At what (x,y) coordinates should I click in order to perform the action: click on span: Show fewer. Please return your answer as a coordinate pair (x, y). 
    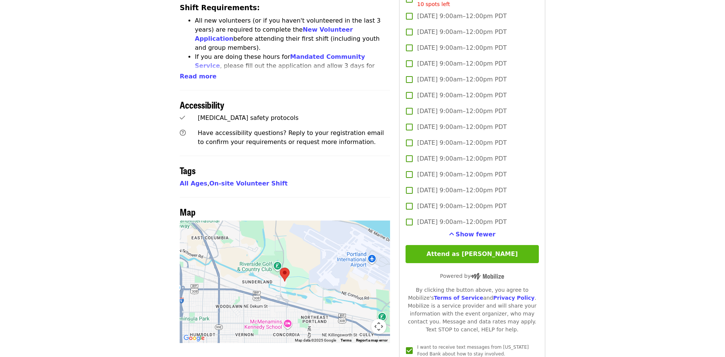
    Looking at the image, I should click on (476, 234).